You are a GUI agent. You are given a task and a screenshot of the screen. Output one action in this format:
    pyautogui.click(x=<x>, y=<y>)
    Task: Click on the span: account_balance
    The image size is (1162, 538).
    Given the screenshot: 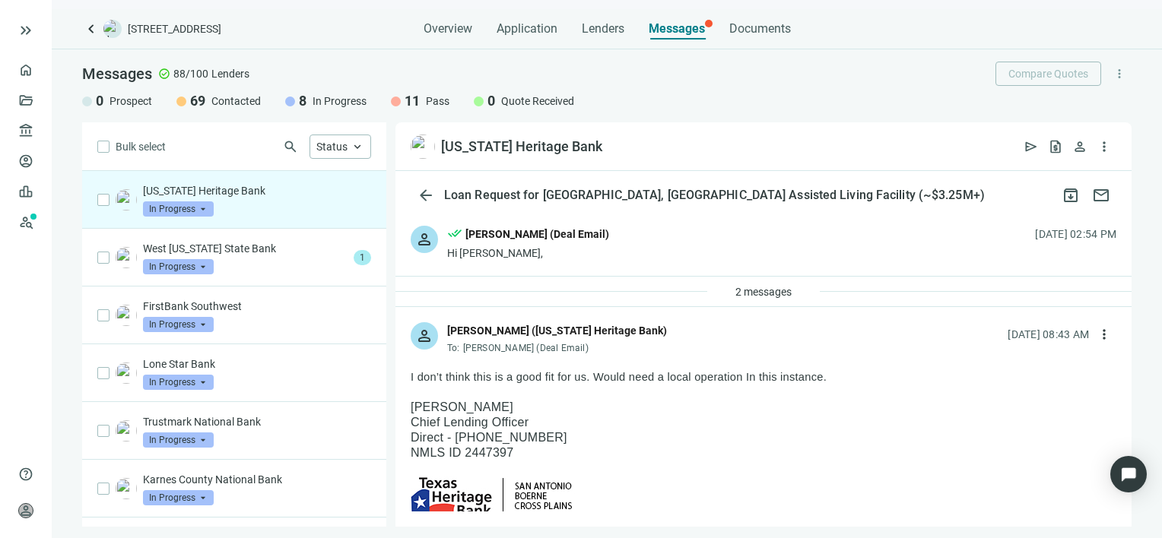 What is the action you would take?
    pyautogui.click(x=24, y=131)
    